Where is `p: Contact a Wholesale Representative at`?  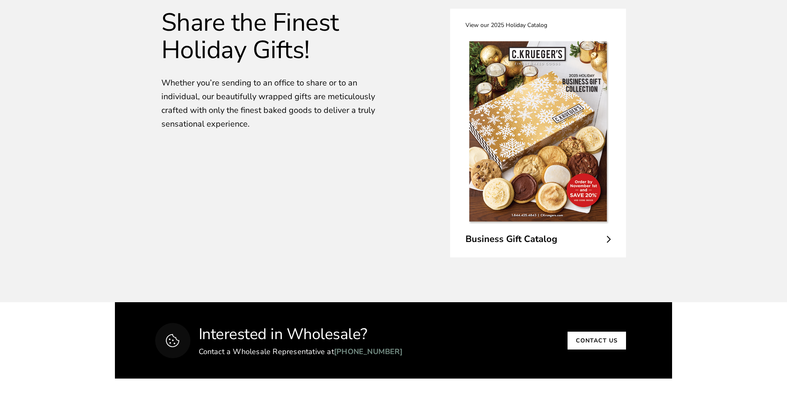 p: Contact a Wholesale Representative at is located at coordinates (300, 352).